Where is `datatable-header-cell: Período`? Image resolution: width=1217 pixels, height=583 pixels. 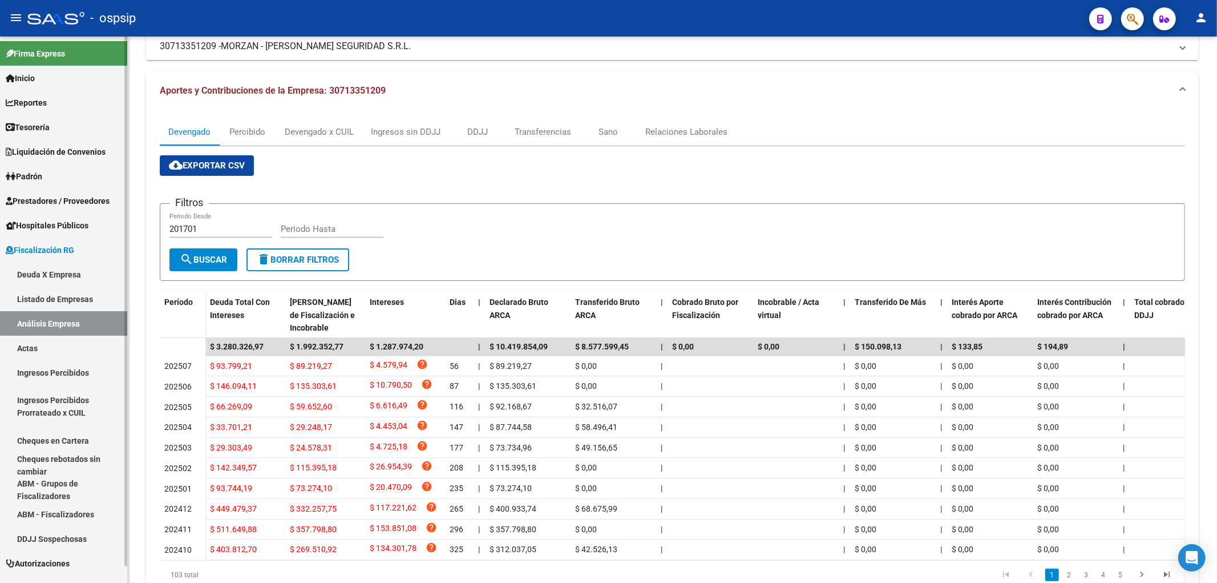
datatable-header-cell: Período is located at coordinates (183, 314).